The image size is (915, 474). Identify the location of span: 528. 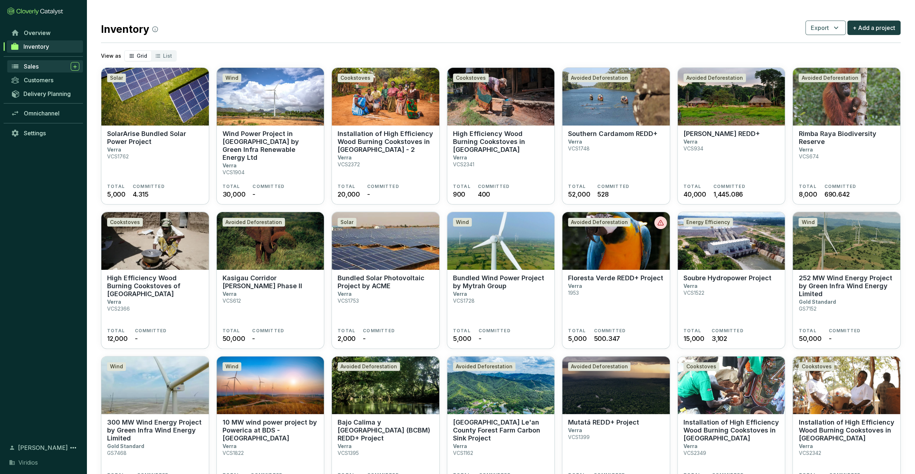
(603, 194).